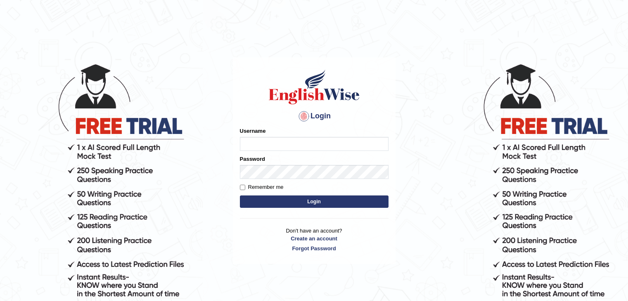  Describe the element at coordinates (252, 159) in the screenshot. I see `label: Password` at that location.